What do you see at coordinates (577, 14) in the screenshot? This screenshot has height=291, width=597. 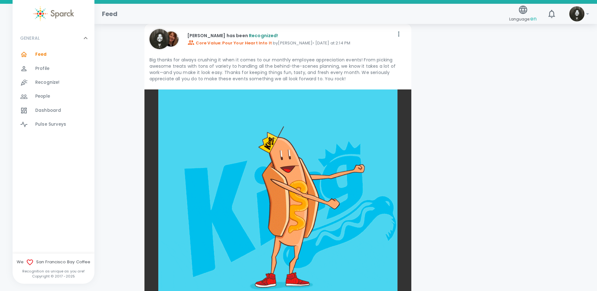 I see `img: Picture of Angel` at bounding box center [577, 14].